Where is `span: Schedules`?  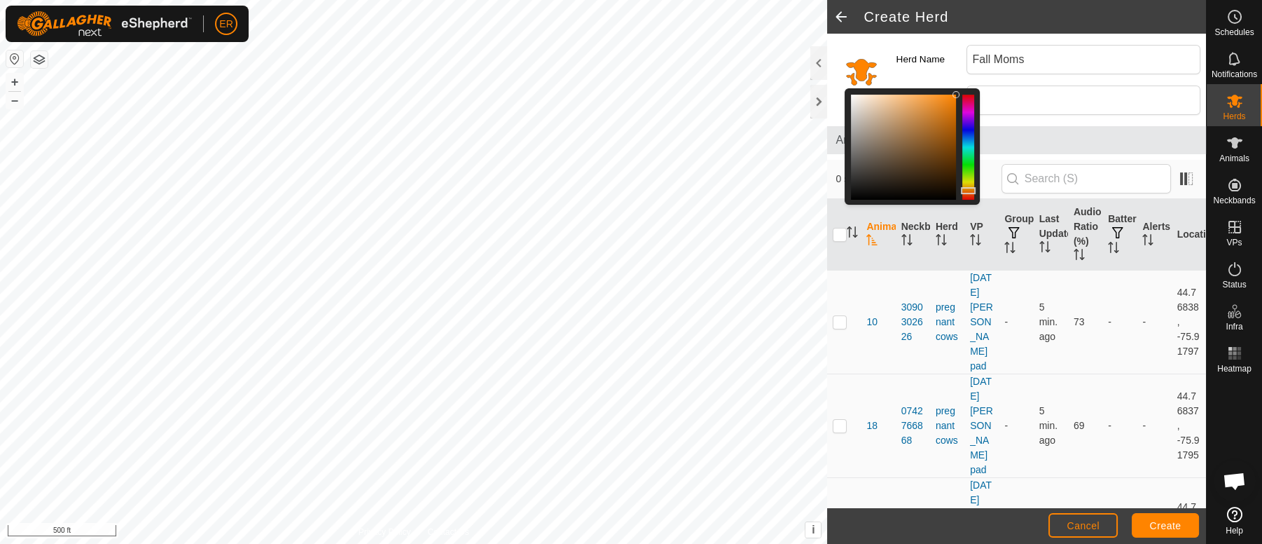
span: Schedules is located at coordinates (1234, 32).